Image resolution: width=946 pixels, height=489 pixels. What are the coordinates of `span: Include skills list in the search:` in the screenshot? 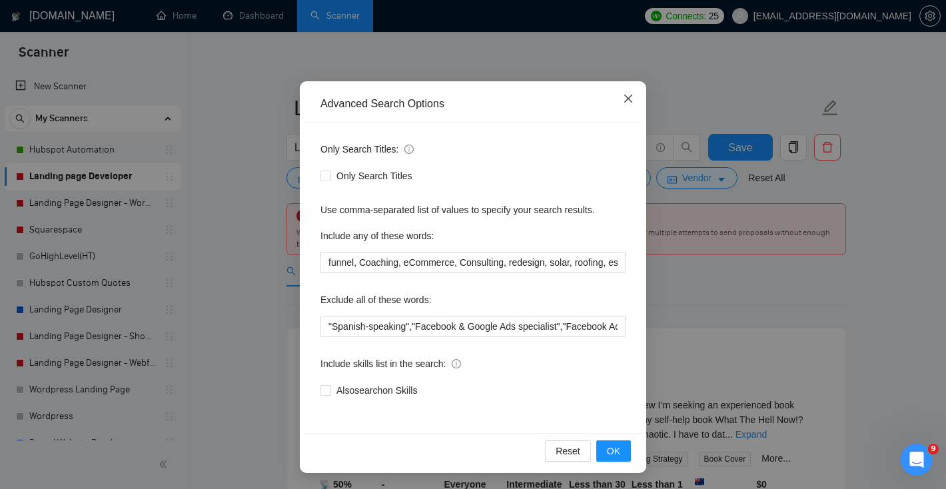 It's located at (390, 364).